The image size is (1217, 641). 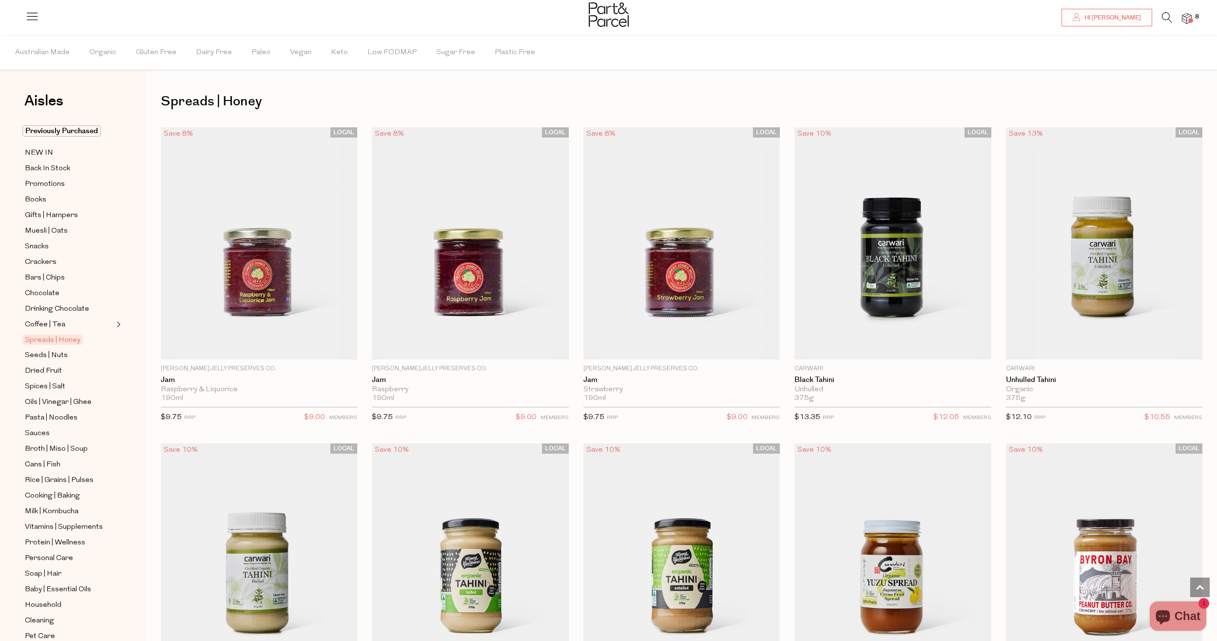 What do you see at coordinates (57, 309) in the screenshot?
I see `span: Drinking Chocolate` at bounding box center [57, 309].